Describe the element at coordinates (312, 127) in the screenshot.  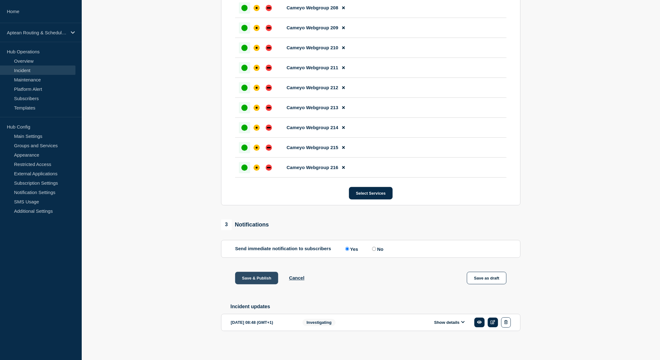
I see `span: Cameyo Webgroup 214` at that location.